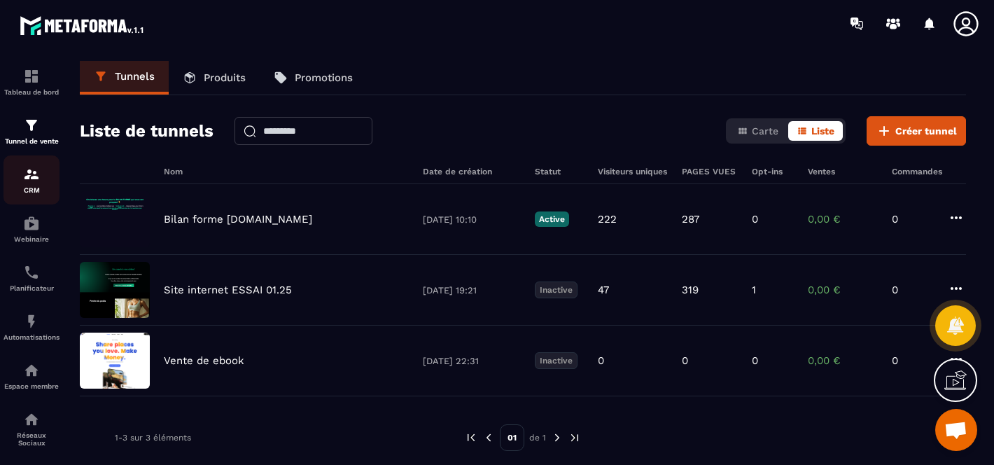 Image resolution: width=994 pixels, height=465 pixels. I want to click on a: formationformationCRM, so click(31, 180).